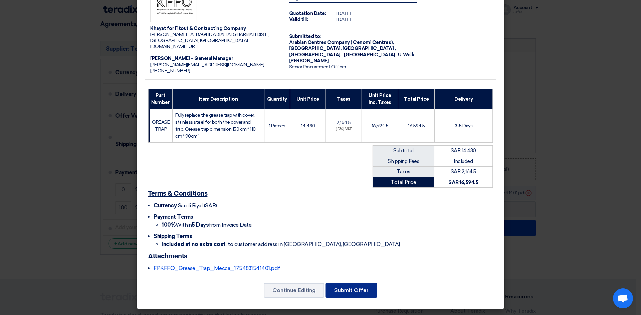  What do you see at coordinates (416, 99) in the screenshot?
I see `th: Total Price` at bounding box center [416, 99].